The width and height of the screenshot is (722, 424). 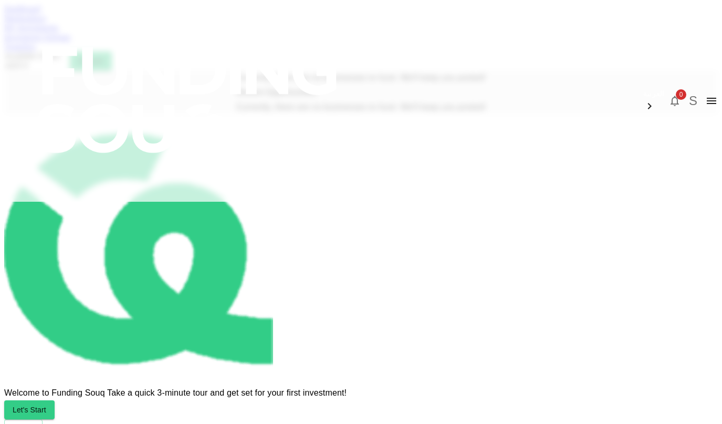 What do you see at coordinates (55, 392) in the screenshot?
I see `span: Welcome to Funding Souq` at bounding box center [55, 392].